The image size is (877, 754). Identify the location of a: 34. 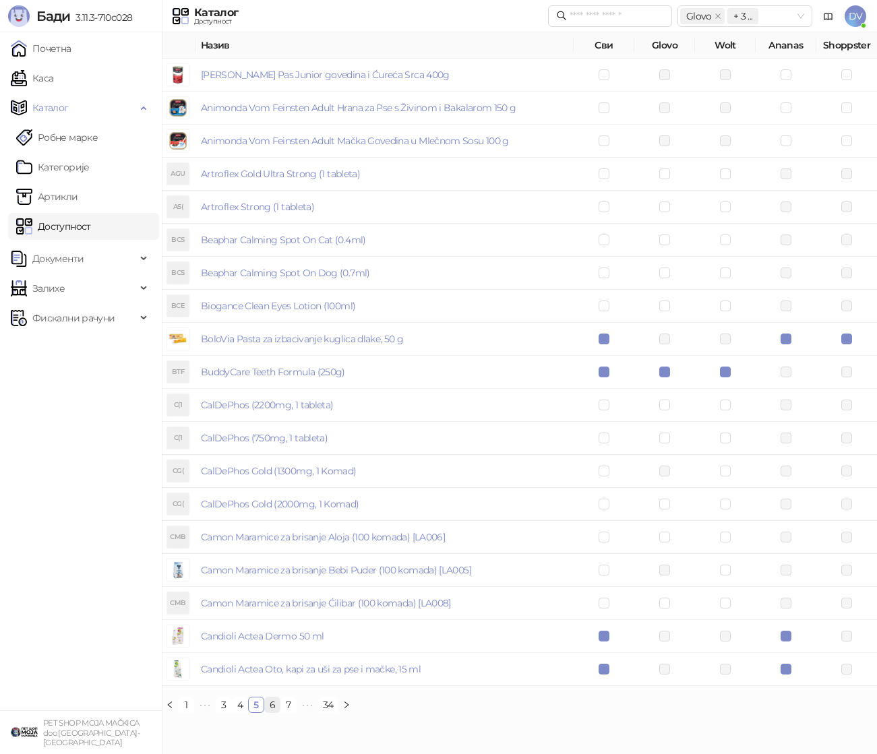
(328, 705).